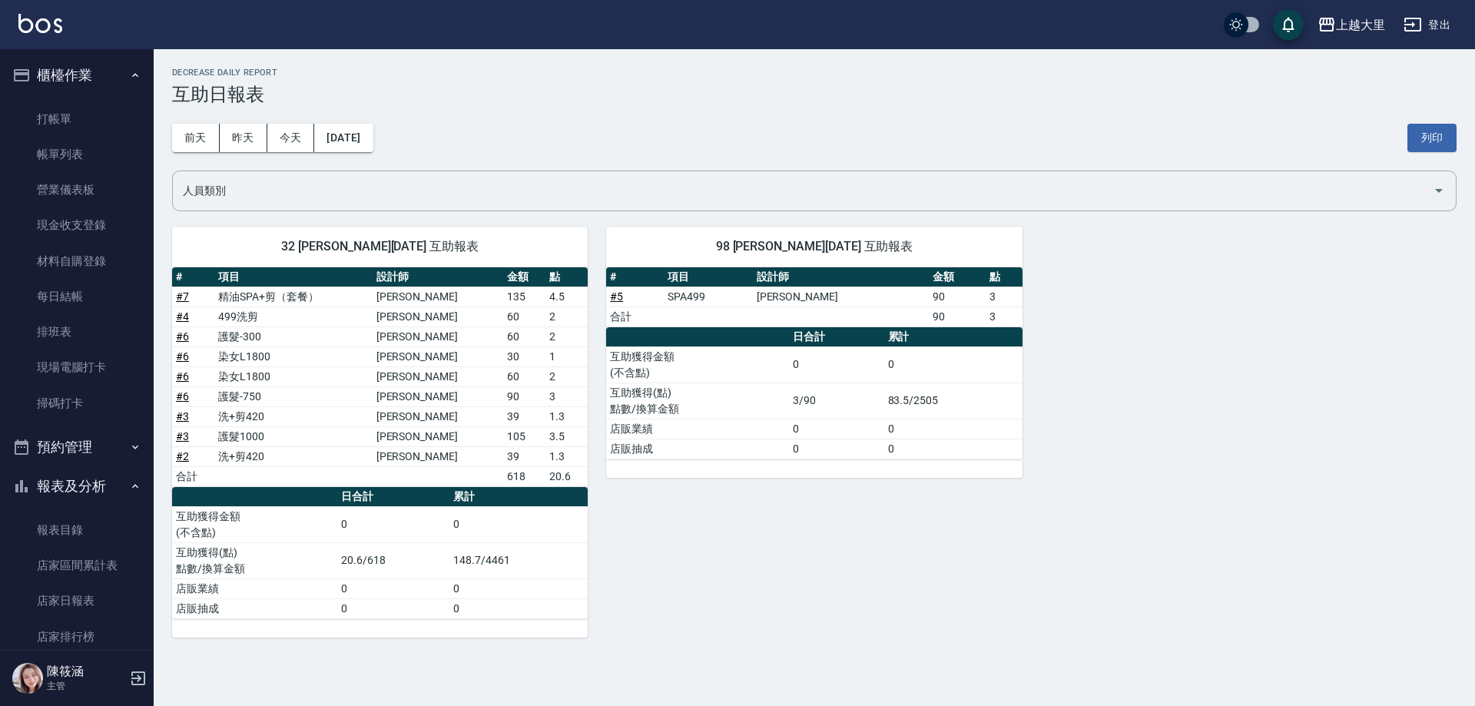 This screenshot has width=1475, height=706. Describe the element at coordinates (77, 530) in the screenshot. I see `a: 報表目錄` at that location.